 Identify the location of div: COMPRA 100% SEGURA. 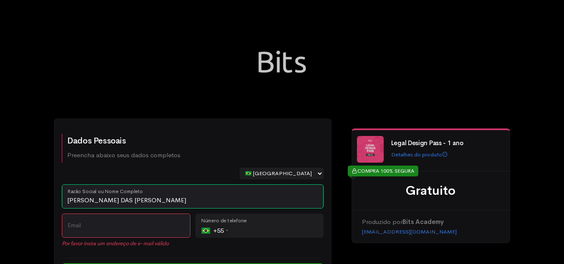
(383, 171).